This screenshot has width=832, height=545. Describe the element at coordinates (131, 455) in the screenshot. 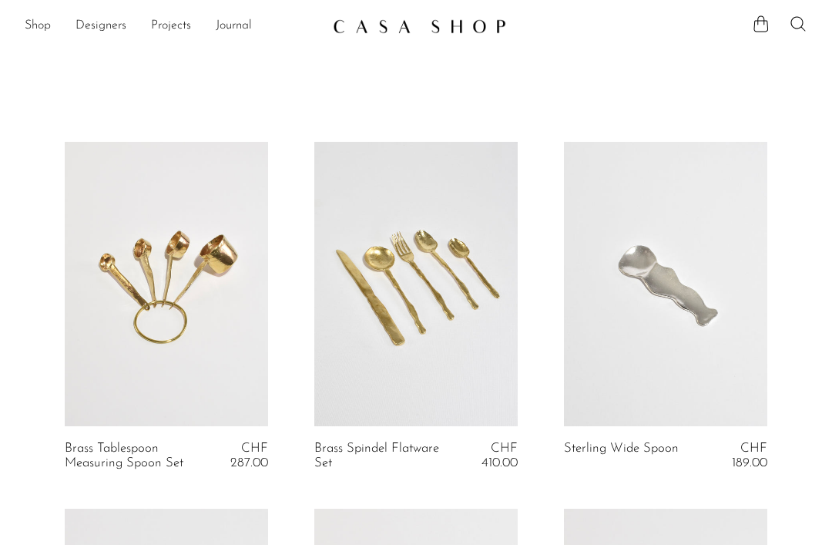

I see `a: Brass Tablespoon Measuring Spoon Set` at that location.